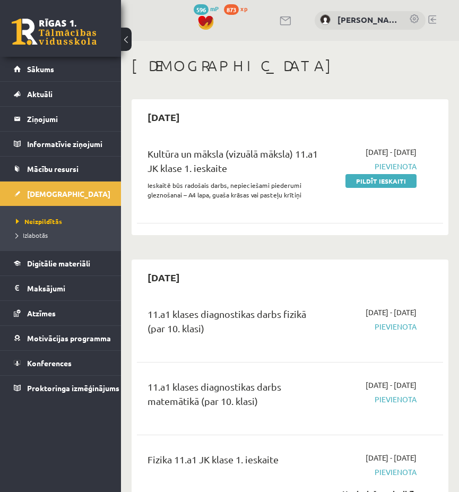  Describe the element at coordinates (244, 8) in the screenshot. I see `span: xp` at that location.